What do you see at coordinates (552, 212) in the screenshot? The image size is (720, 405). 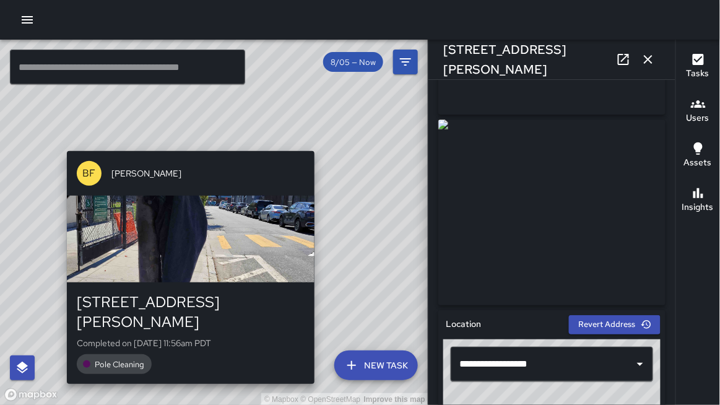 I see `img: request_images%2F19db8e80-72e2-11f0-afb2-59ec929d15f4` at bounding box center [552, 212].